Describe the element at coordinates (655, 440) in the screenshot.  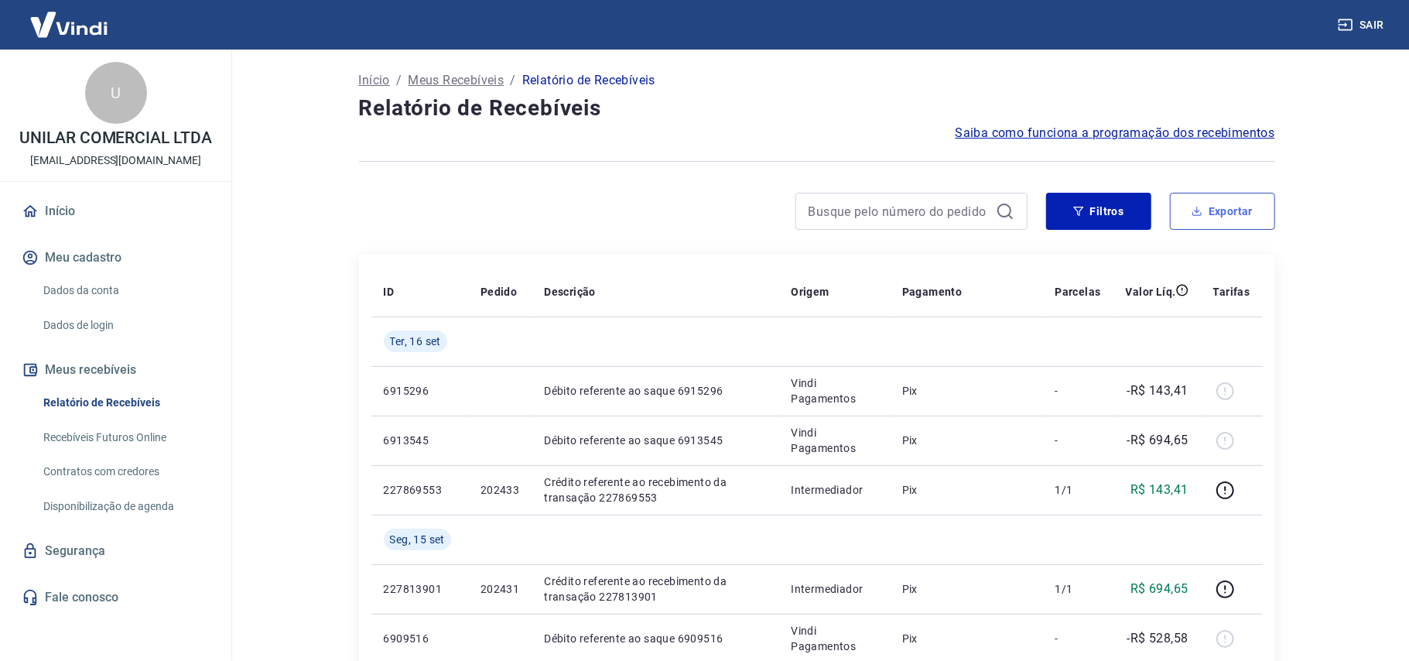
I see `p: Débito referente ao saque 6913545` at that location.